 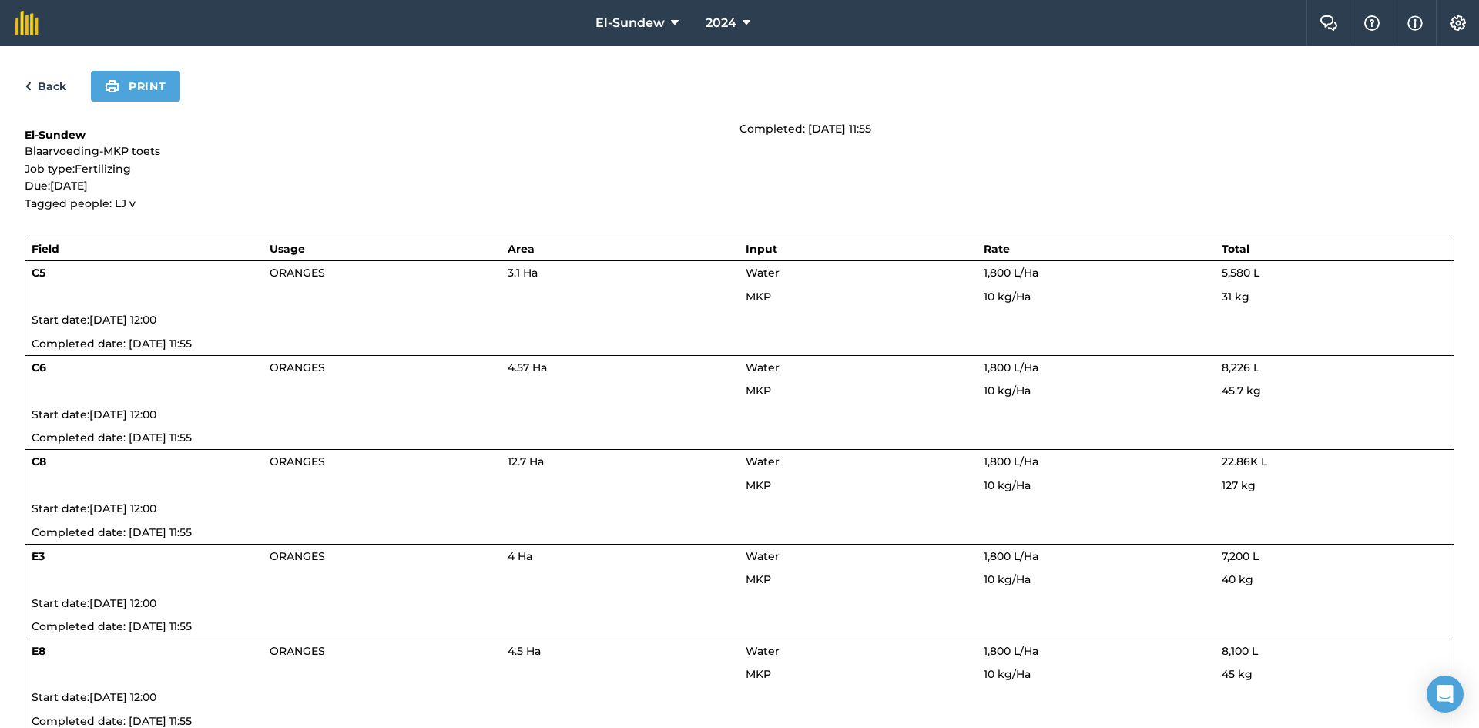 I want to click on p: Job type: Fertilizing, so click(x=382, y=169).